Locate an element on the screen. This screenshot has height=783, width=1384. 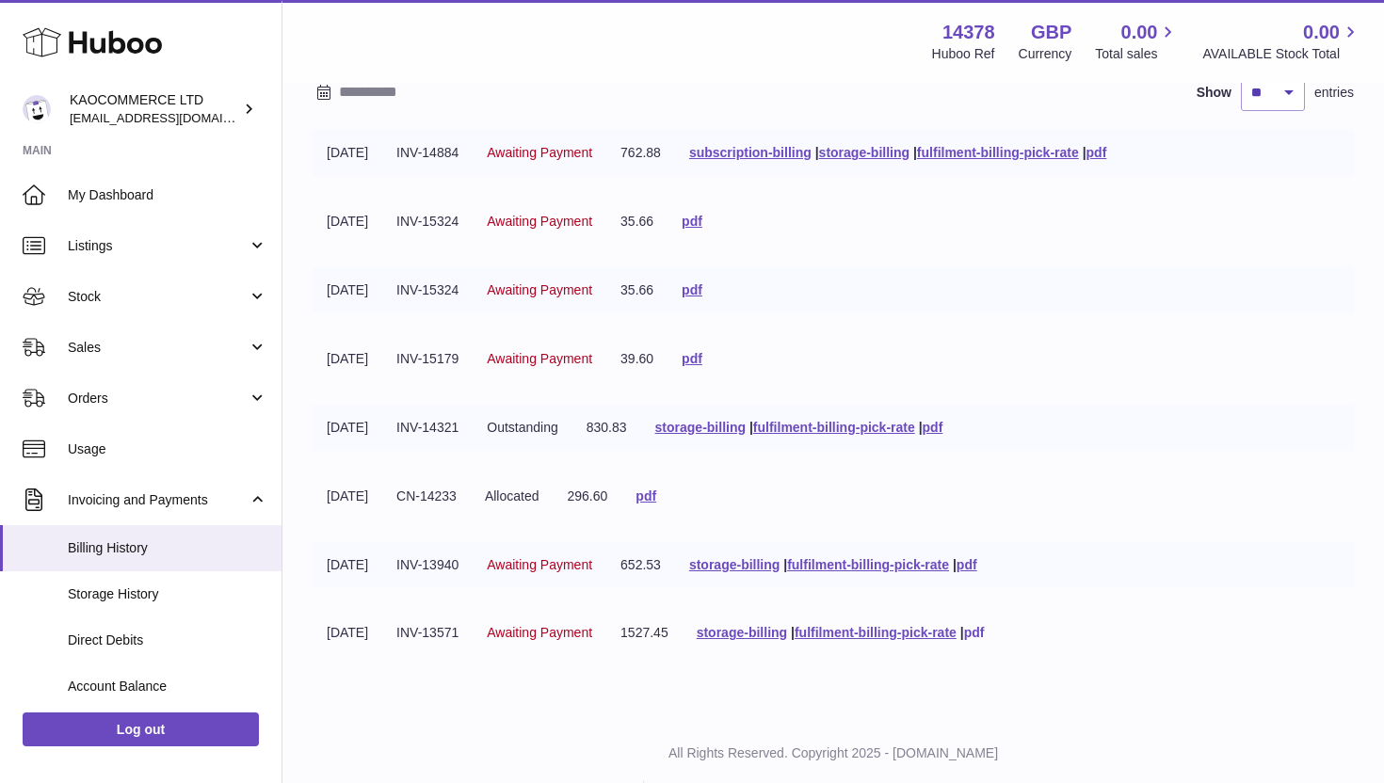
td: INV-15179 is located at coordinates (427, 359).